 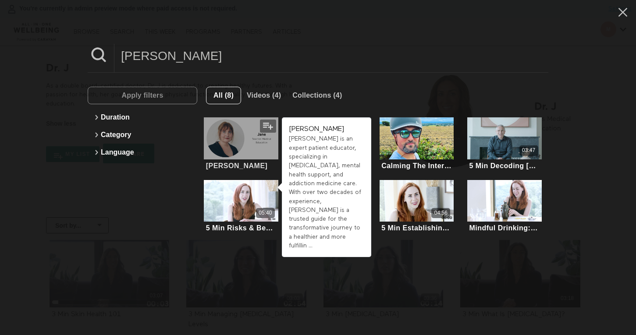 I want to click on a: 5 Min Risks & Benefits Of Alcohol Consumption05:405 Min Risks & Benefits Of Alcohol Consumption, so click(x=240, y=207).